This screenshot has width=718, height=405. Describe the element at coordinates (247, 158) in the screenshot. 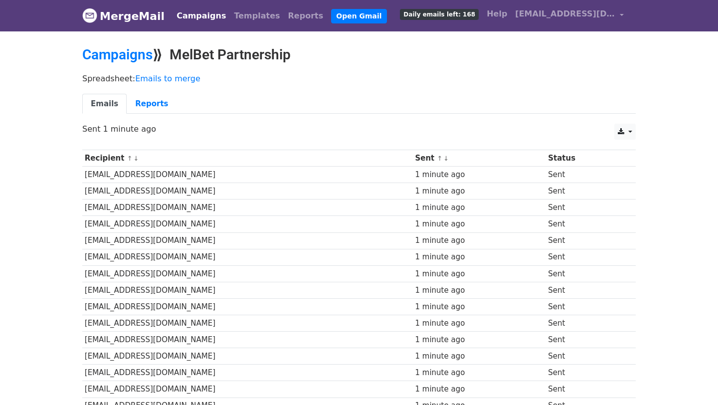

I see `th: Recipient` at that location.